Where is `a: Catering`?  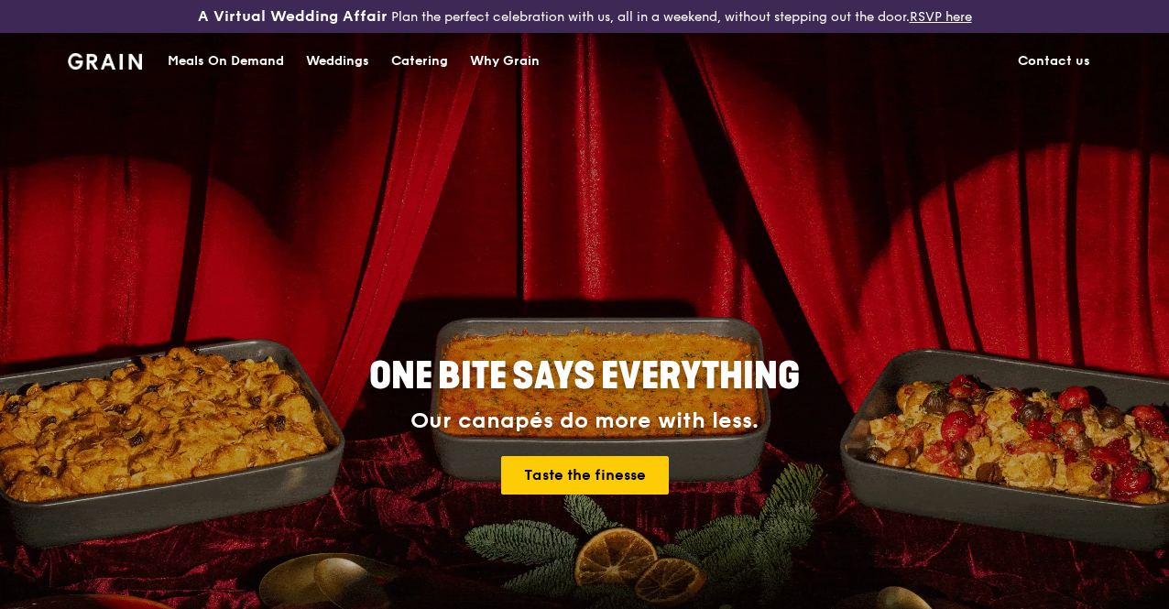 a: Catering is located at coordinates (419, 61).